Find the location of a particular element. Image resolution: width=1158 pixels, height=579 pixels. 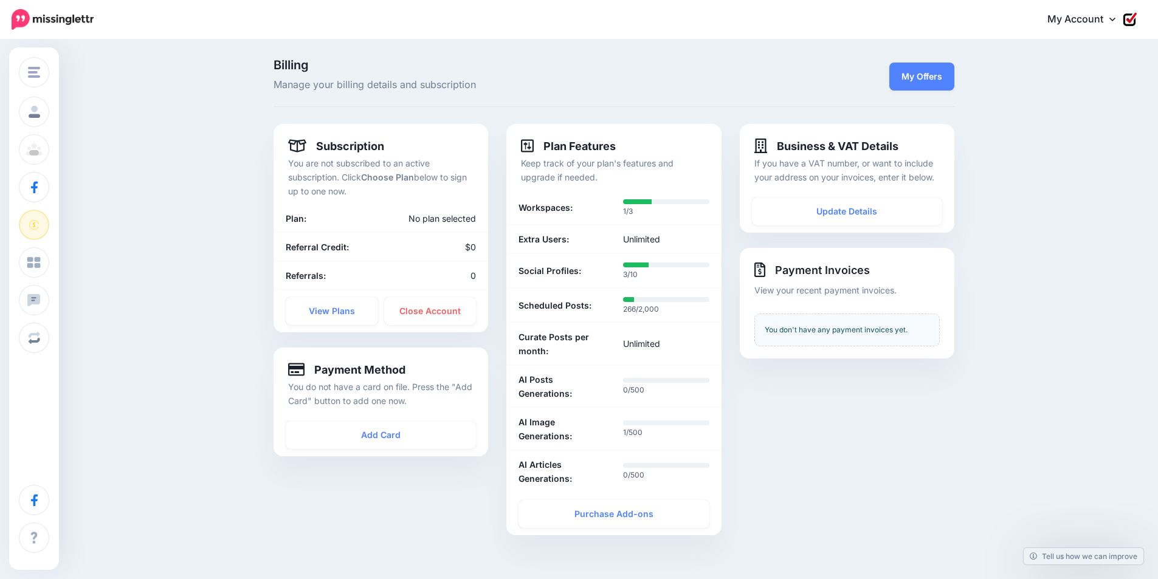

b: Referral Credit: is located at coordinates (317, 247).